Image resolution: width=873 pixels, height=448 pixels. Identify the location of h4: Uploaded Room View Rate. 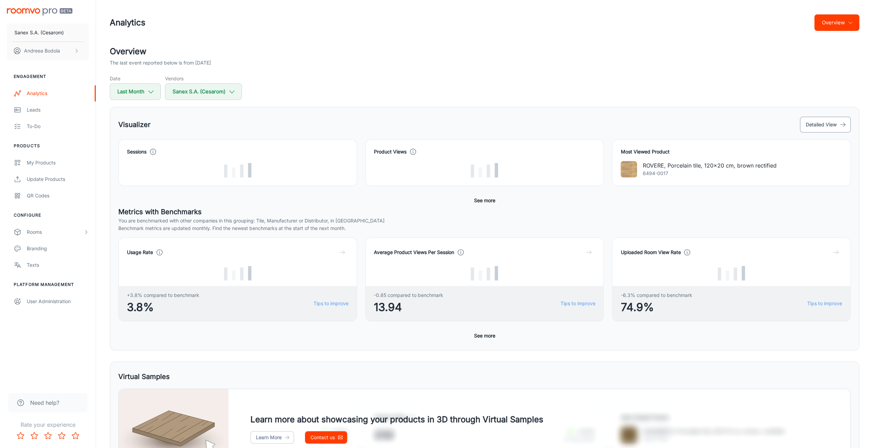
(650, 252).